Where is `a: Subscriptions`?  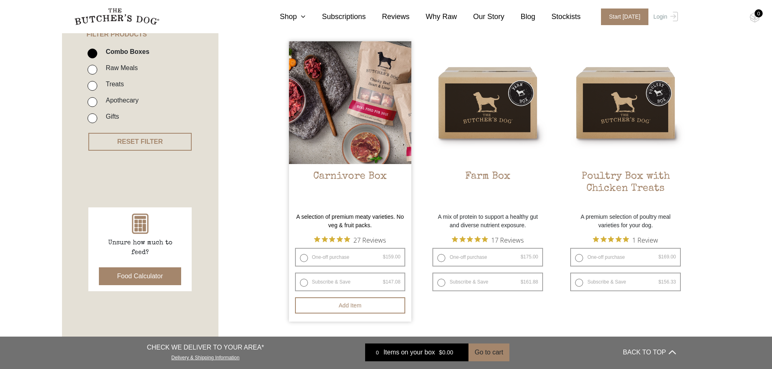 a: Subscriptions is located at coordinates (336, 17).